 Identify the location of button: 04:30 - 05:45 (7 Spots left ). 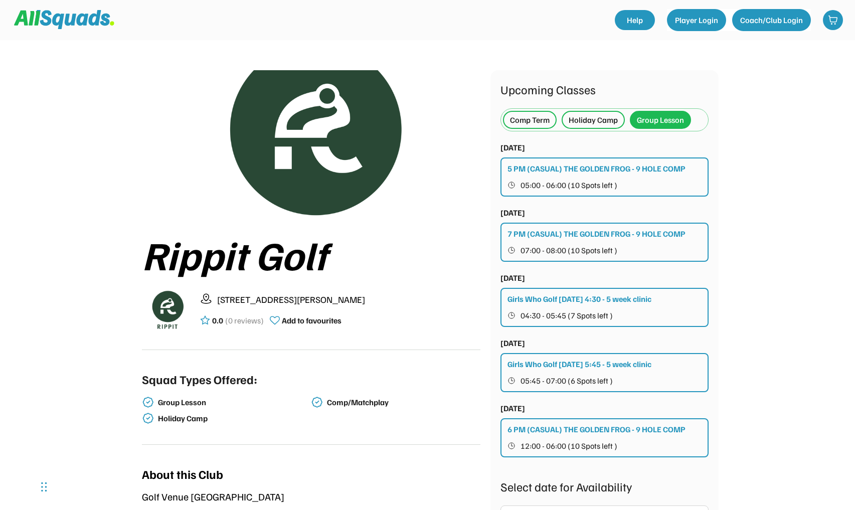
(605, 315).